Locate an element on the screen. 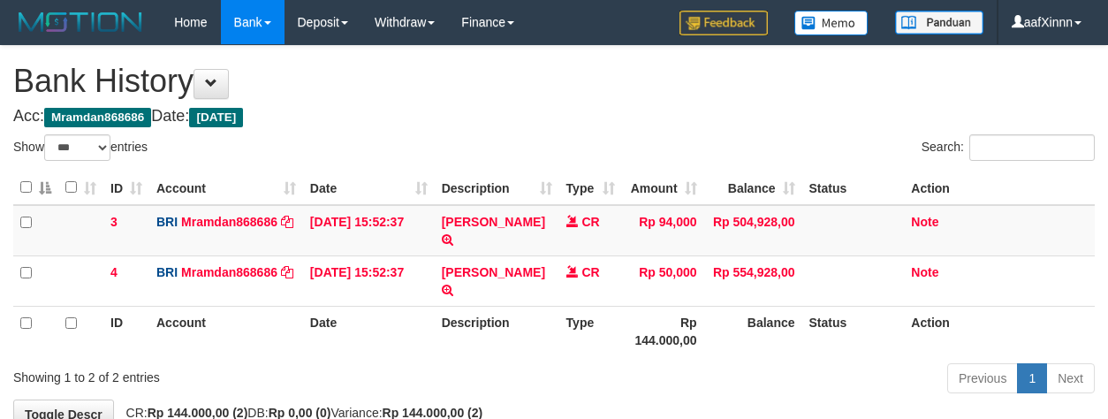 Image resolution: width=1108 pixels, height=419 pixels. img: panduan.png is located at coordinates (939, 22).